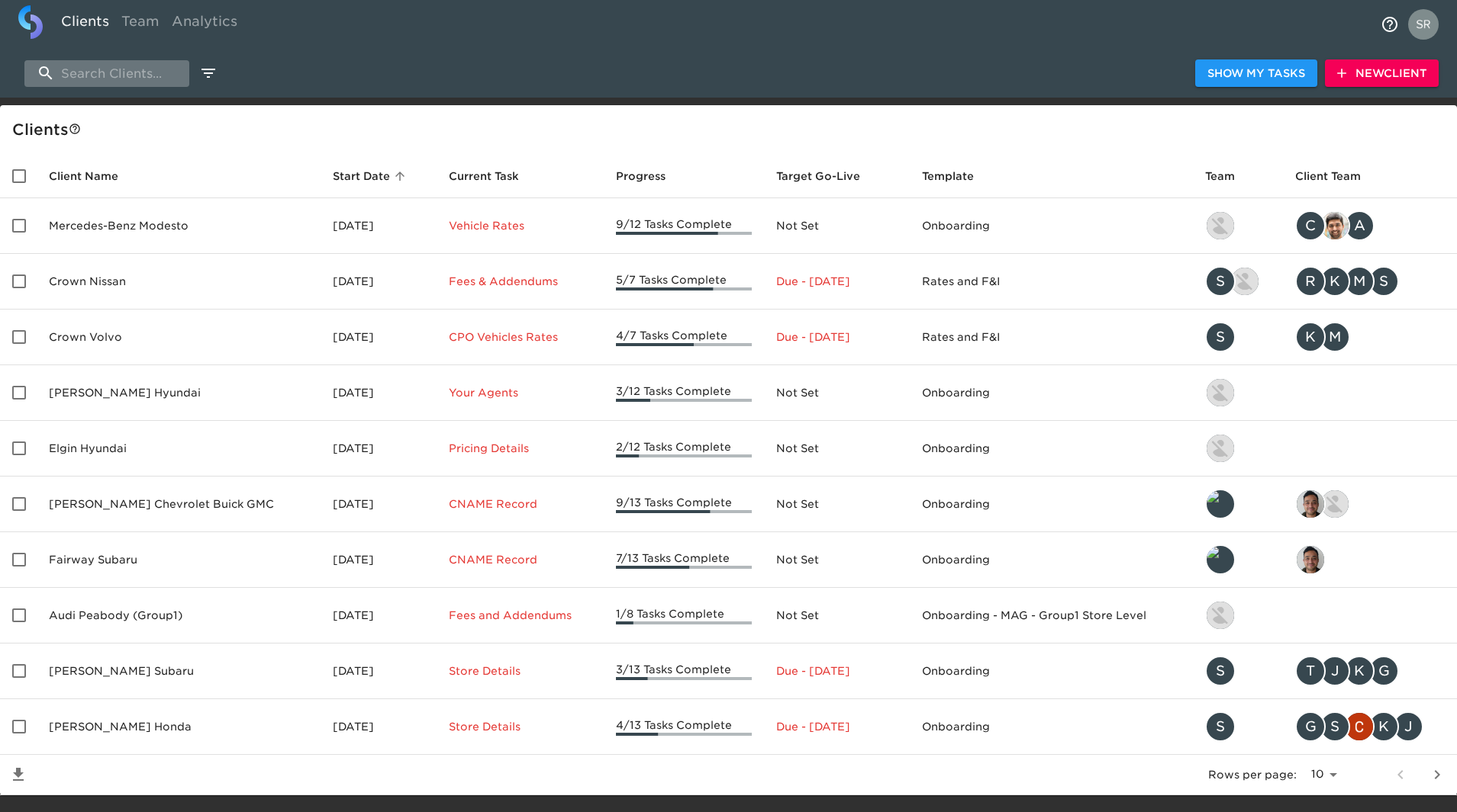  Describe the element at coordinates (818, 176) in the screenshot. I see `span: Calculated based on the start date and the duration of all Tasks contained in this Hub.` at that location.